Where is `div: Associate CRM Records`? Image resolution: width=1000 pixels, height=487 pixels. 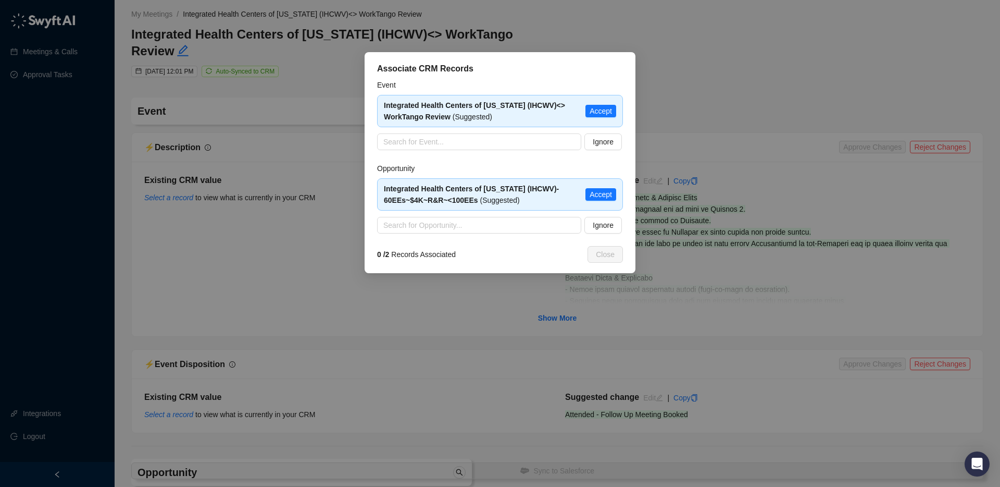 div: Associate CRM Records is located at coordinates (500, 69).